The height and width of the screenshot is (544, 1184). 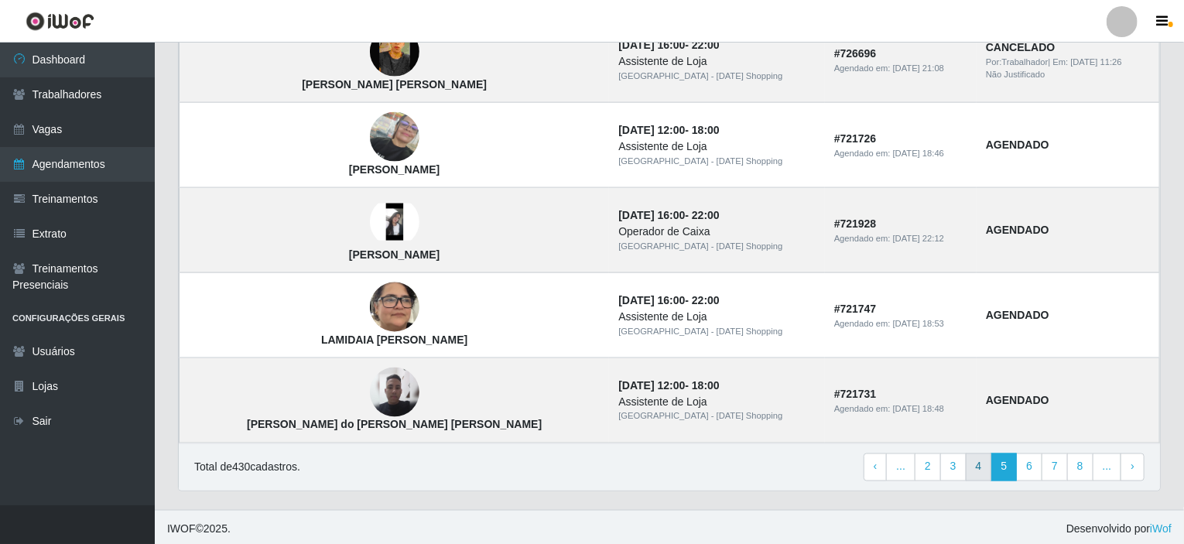 I want to click on img: CoreUI Logo, so click(x=60, y=21).